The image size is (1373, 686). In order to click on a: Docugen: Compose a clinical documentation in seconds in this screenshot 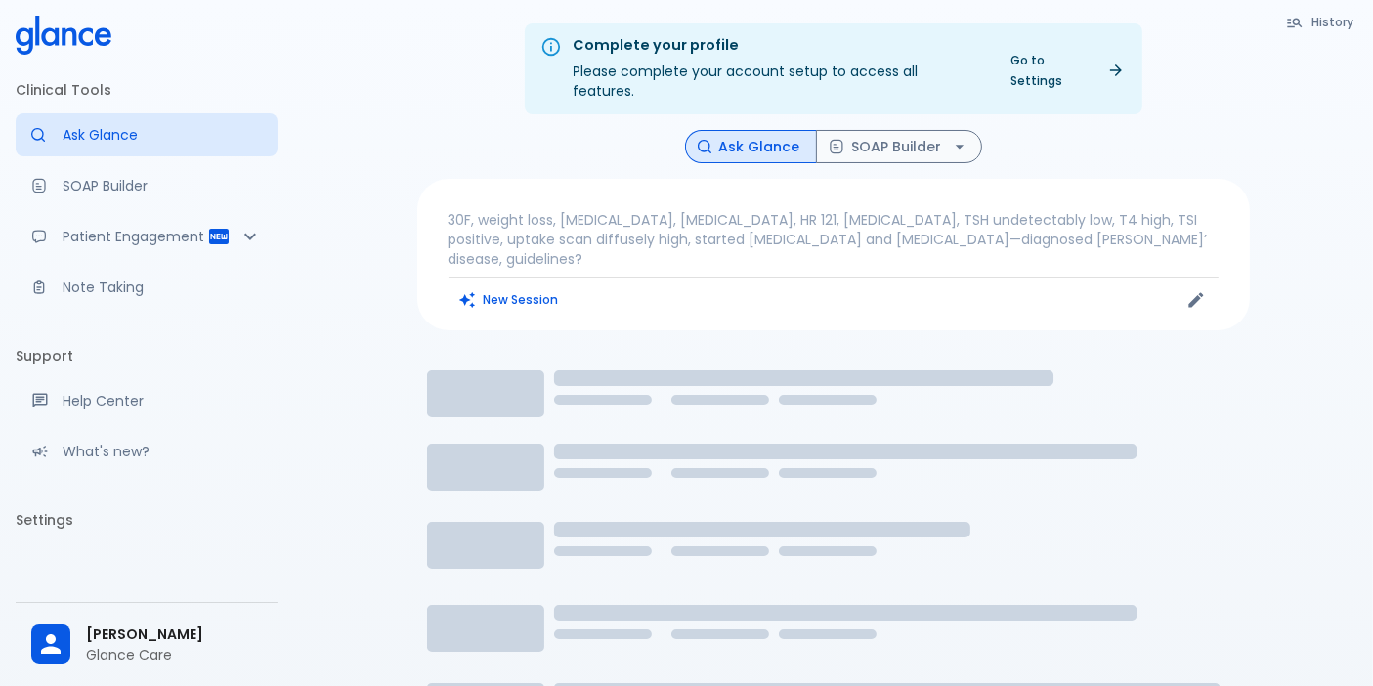, I will do `click(147, 186)`.